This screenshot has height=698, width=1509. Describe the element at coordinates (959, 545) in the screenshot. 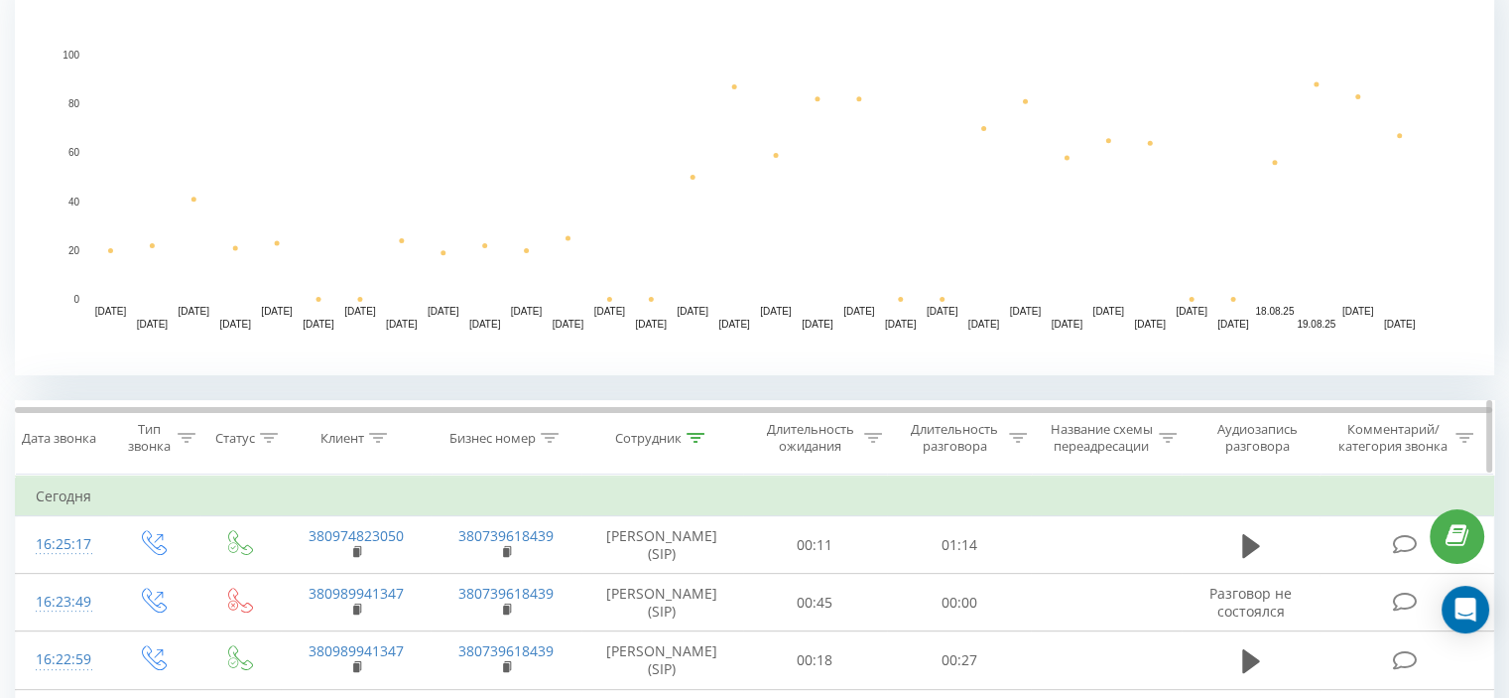

I see `td: 01:14` at that location.